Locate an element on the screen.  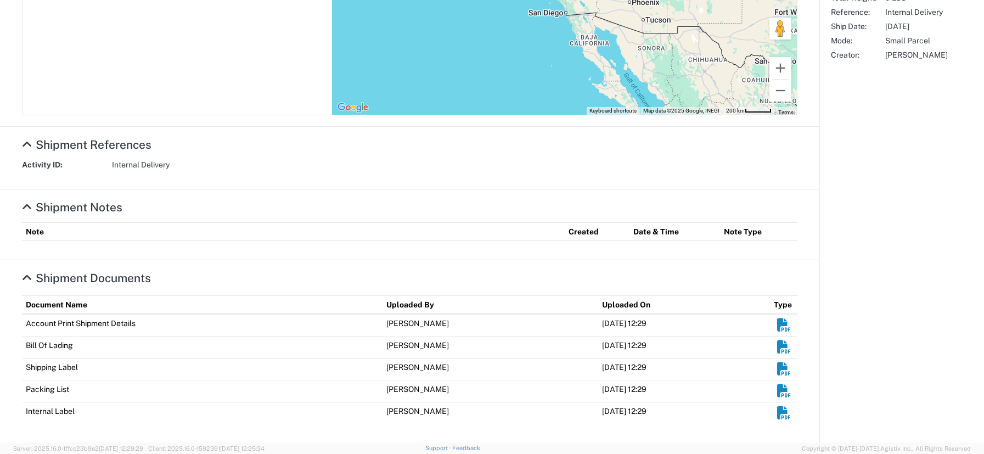
span: Client: 2025.16.0-1592391 is located at coordinates (206, 448).